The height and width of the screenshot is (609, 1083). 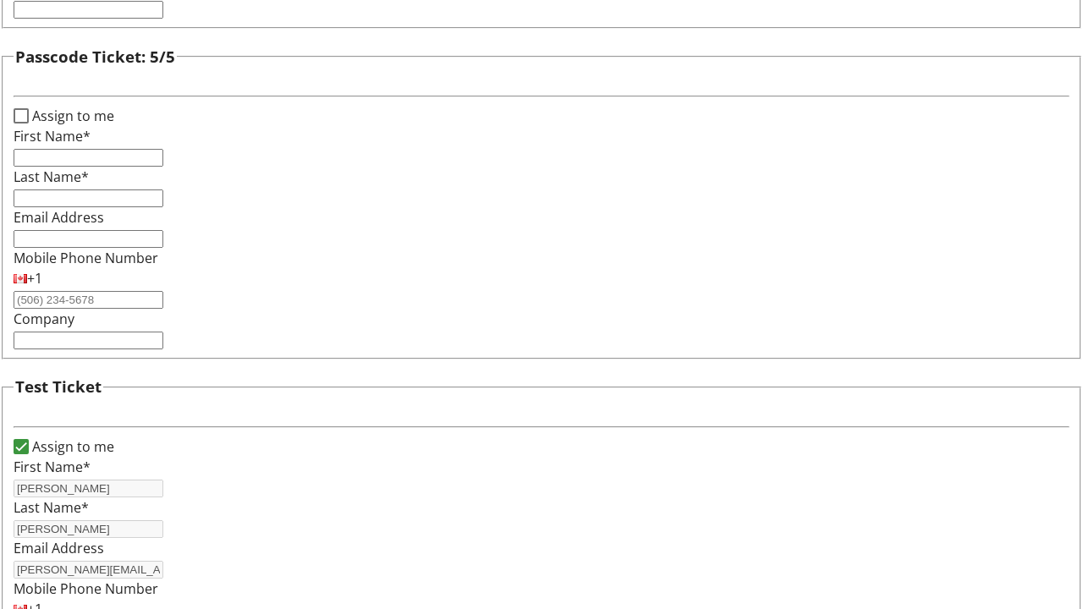 What do you see at coordinates (95, 57) in the screenshot?
I see `h3: Passcode Ticket: 5/5` at bounding box center [95, 57].